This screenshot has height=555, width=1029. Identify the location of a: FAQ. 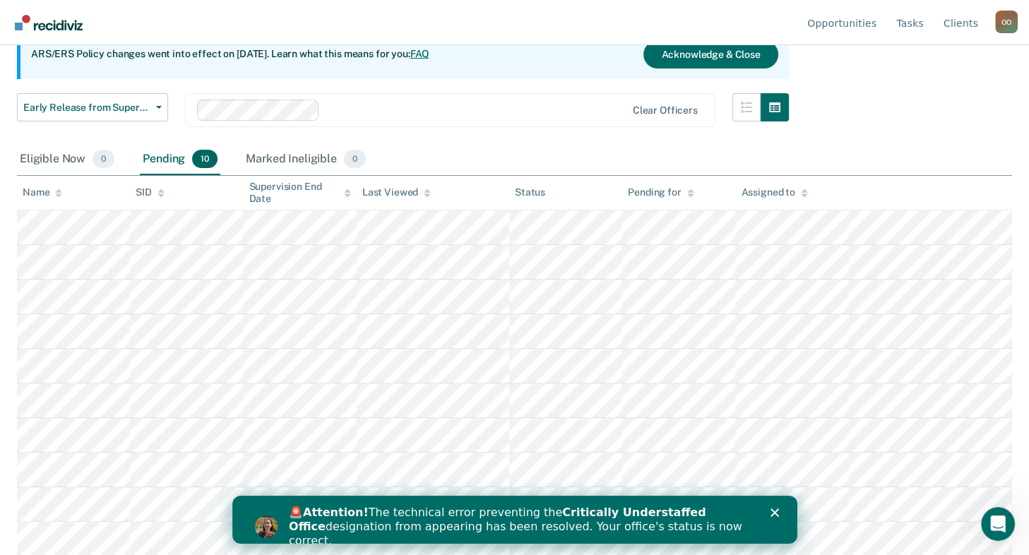
(420, 54).